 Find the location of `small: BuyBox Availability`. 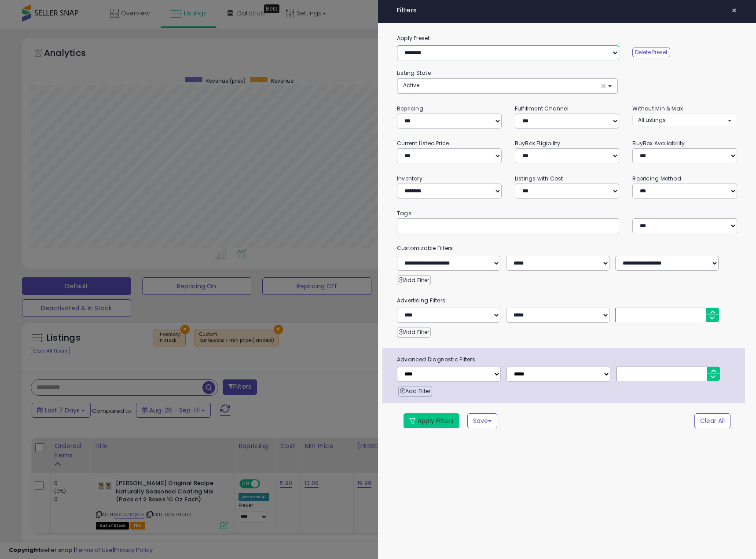

small: BuyBox Availability is located at coordinates (658, 143).